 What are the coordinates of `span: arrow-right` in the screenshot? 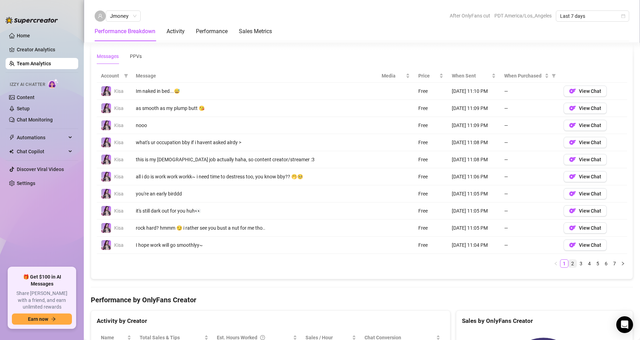 It's located at (53, 319).